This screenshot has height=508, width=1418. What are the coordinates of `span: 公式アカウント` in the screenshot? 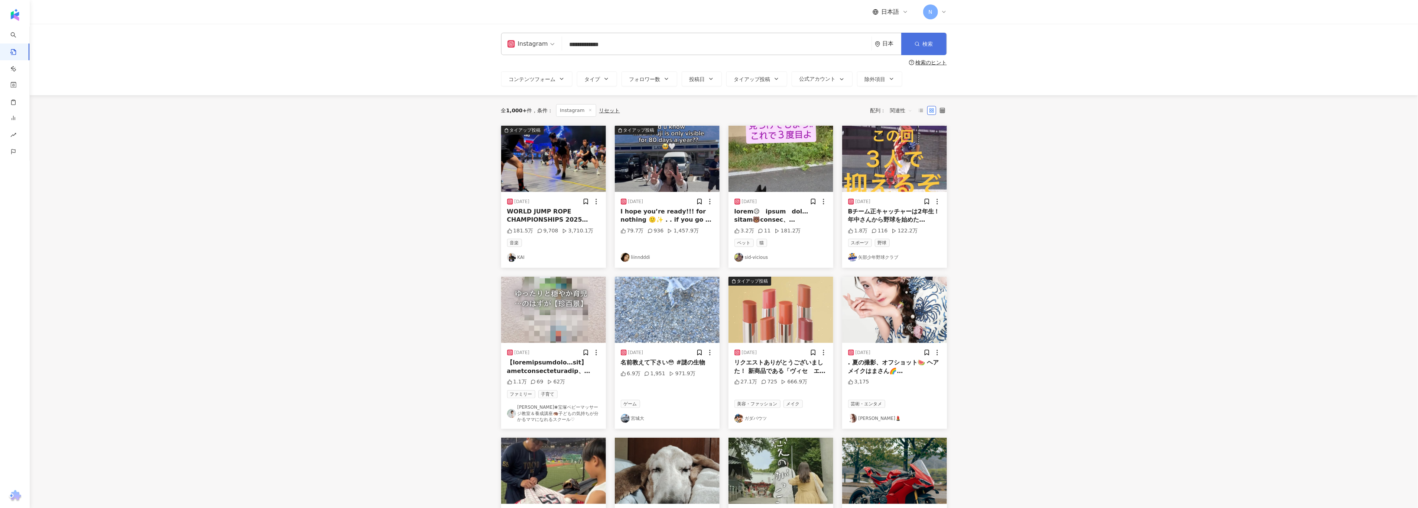 It's located at (818, 79).